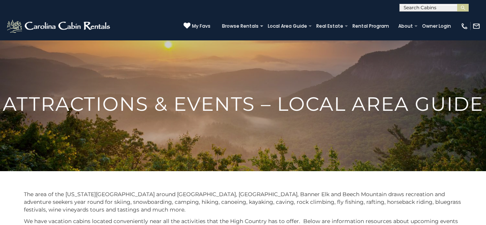 This screenshot has width=486, height=225. What do you see at coordinates (330, 26) in the screenshot?
I see `a: Real Estate` at bounding box center [330, 26].